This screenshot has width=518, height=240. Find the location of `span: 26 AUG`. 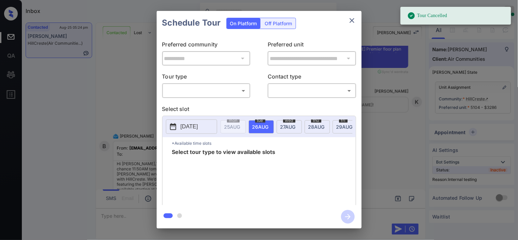

span: 26 AUG is located at coordinates (261, 127).